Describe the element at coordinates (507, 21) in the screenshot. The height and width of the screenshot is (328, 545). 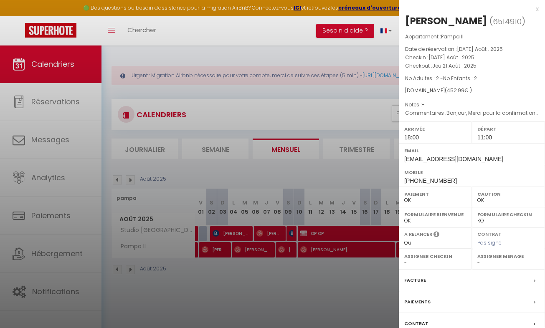
I see `span: 6514910` at that location.